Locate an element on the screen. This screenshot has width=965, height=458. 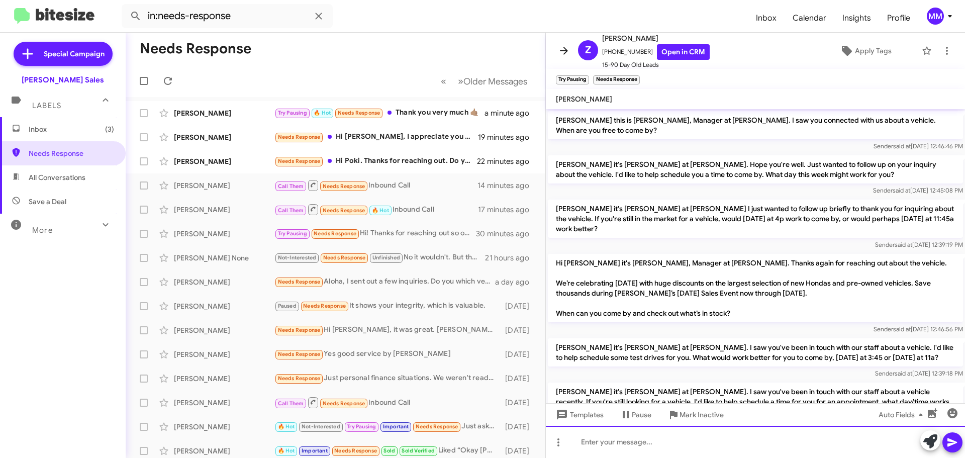
div: a minute ago is located at coordinates (511, 113).